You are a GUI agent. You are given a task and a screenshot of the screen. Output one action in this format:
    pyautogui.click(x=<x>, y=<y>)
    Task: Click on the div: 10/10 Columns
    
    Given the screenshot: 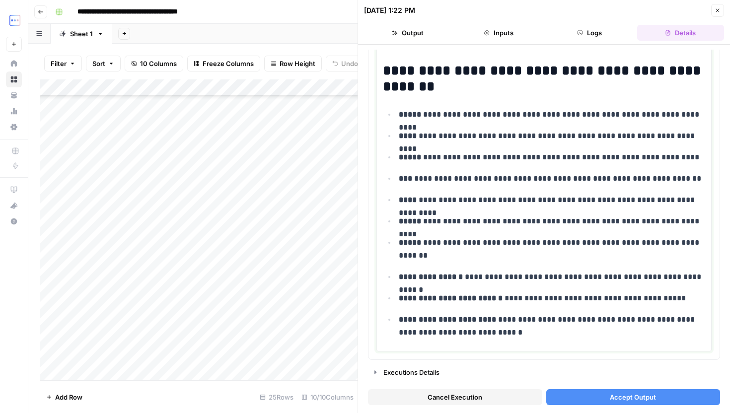 What is the action you would take?
    pyautogui.click(x=327, y=397)
    